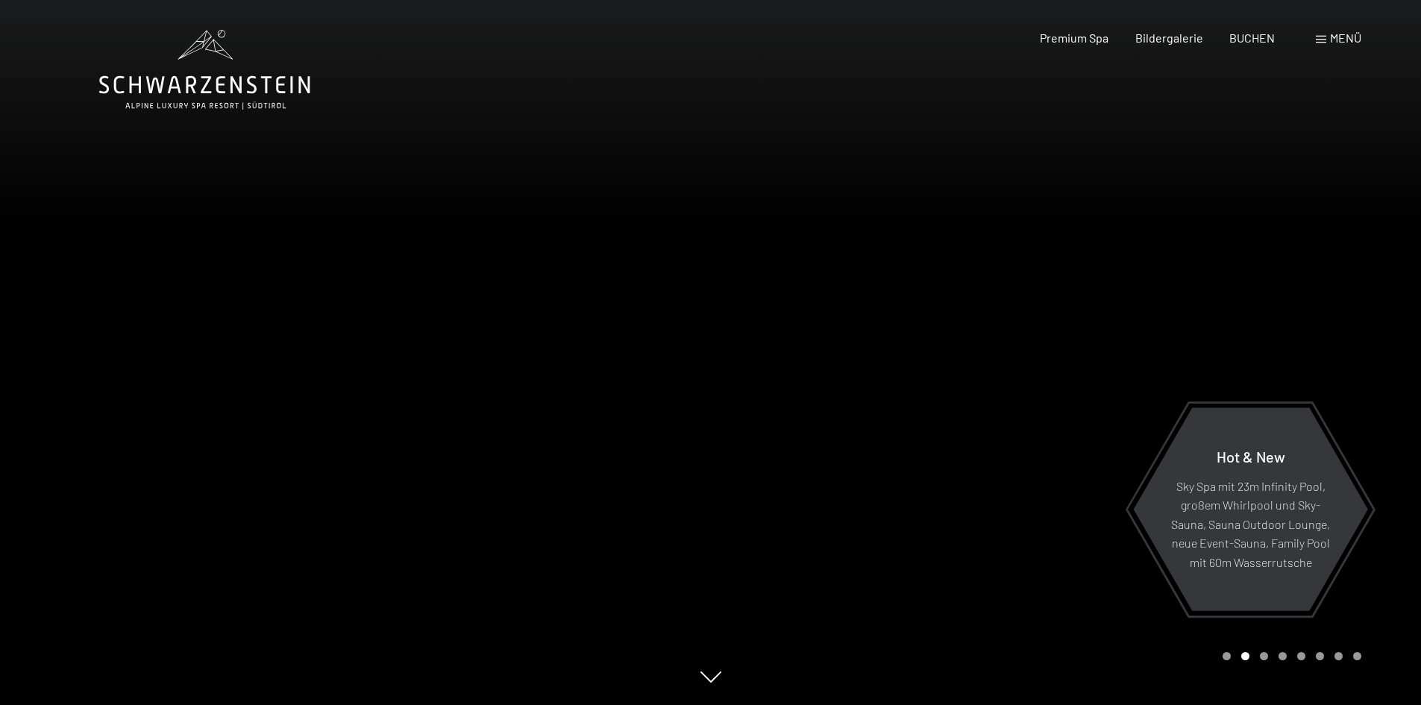 This screenshot has height=705, width=1421. What do you see at coordinates (1339, 656) in the screenshot?
I see `div: Carousel Page 7` at bounding box center [1339, 656].